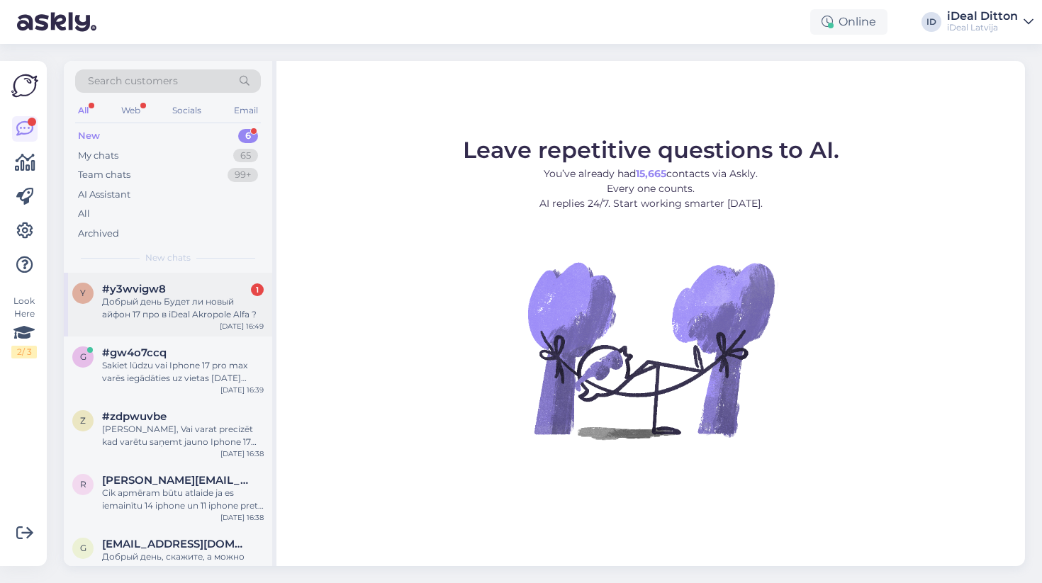  I want to click on span: #gw4o7ccq, so click(134, 353).